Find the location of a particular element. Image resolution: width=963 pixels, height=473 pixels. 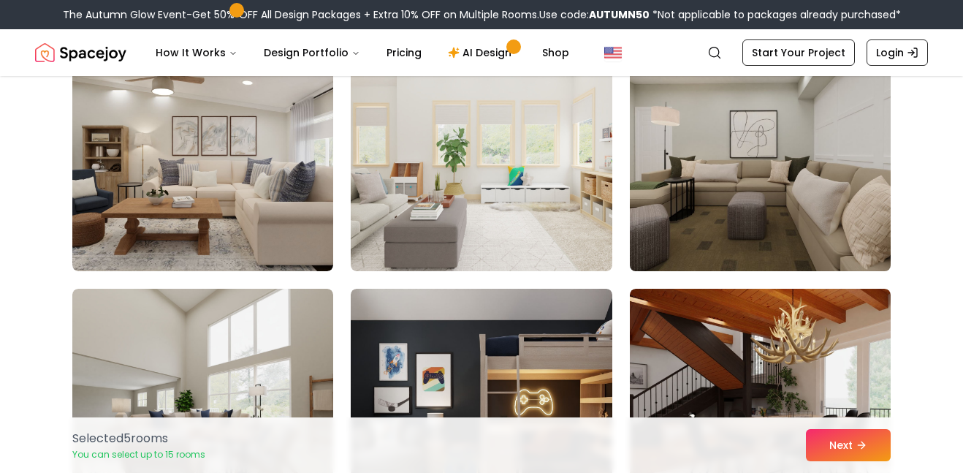

img: Room room-21 is located at coordinates (760, 154).